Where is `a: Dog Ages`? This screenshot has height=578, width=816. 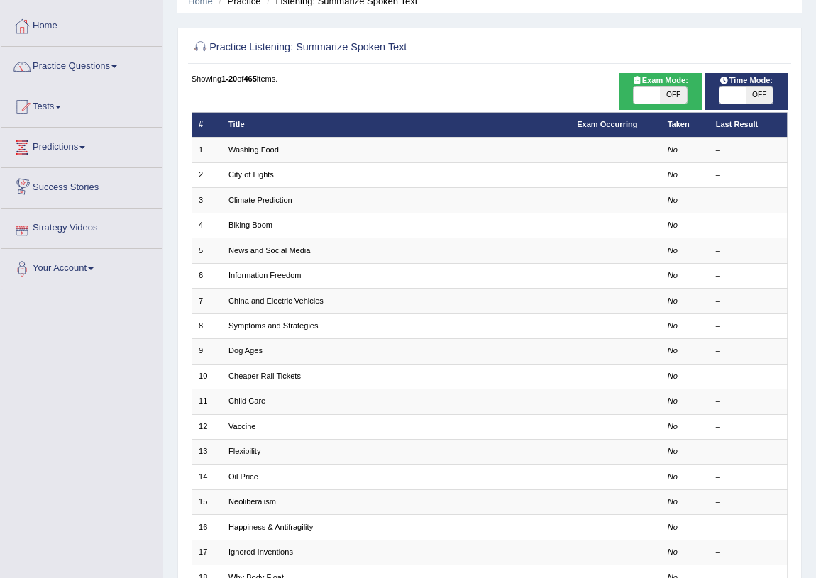 a: Dog Ages is located at coordinates (245, 350).